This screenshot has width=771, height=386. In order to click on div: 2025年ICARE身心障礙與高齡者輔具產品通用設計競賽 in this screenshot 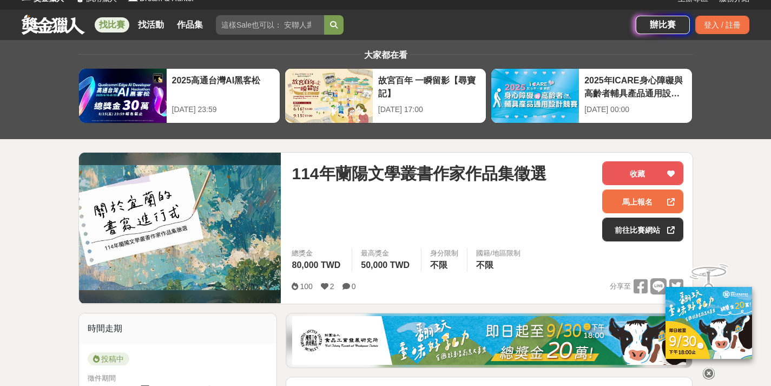, I will do `click(635, 86)`.